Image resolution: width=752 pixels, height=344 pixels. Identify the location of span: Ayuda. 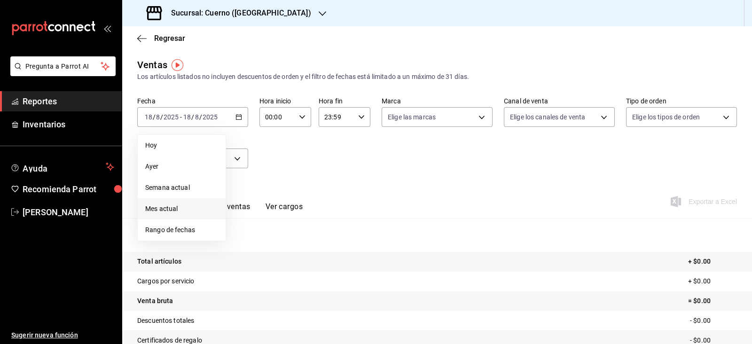
(62, 167).